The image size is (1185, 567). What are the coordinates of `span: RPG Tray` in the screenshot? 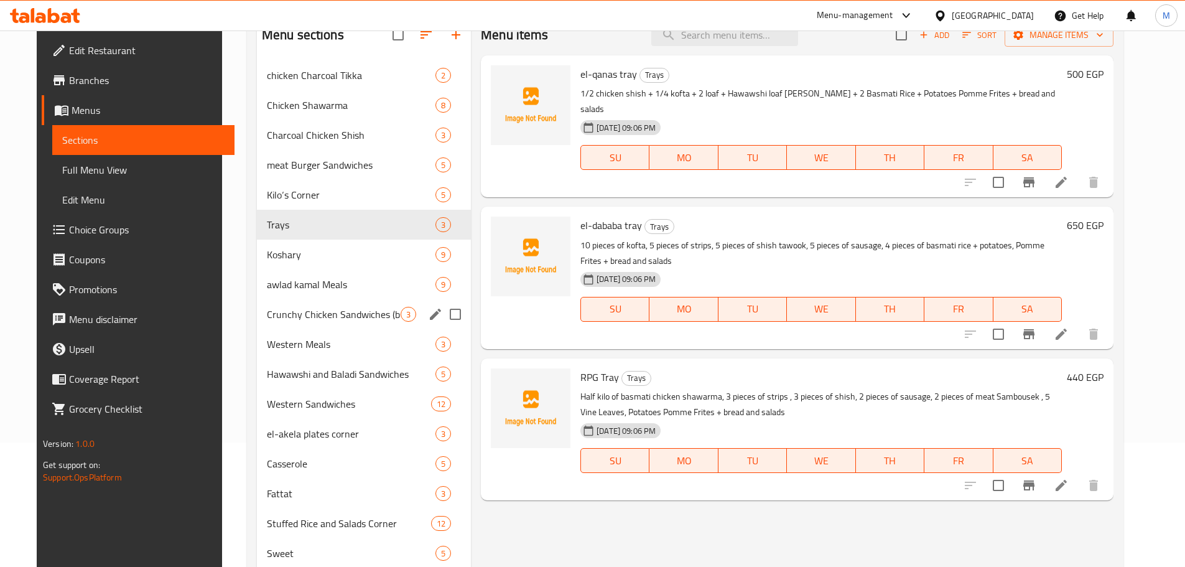 It's located at (600, 377).